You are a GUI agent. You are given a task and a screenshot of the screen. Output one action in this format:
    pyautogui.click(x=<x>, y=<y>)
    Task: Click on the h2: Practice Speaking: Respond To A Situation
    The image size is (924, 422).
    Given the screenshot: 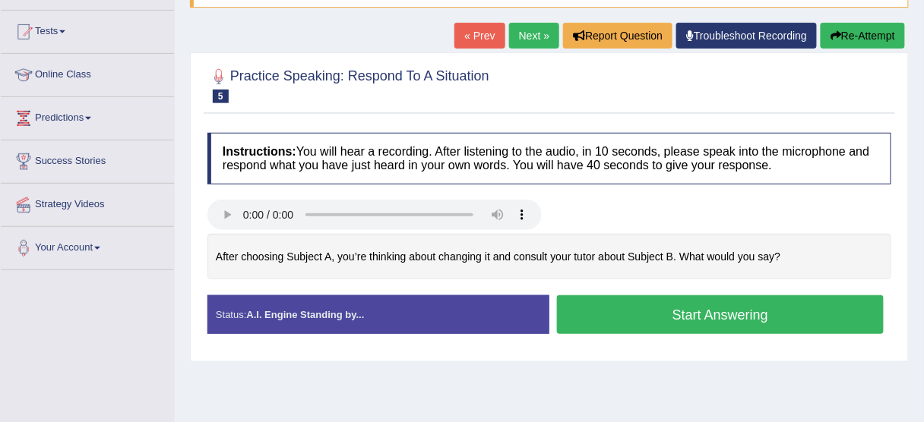 What is the action you would take?
    pyautogui.click(x=348, y=84)
    